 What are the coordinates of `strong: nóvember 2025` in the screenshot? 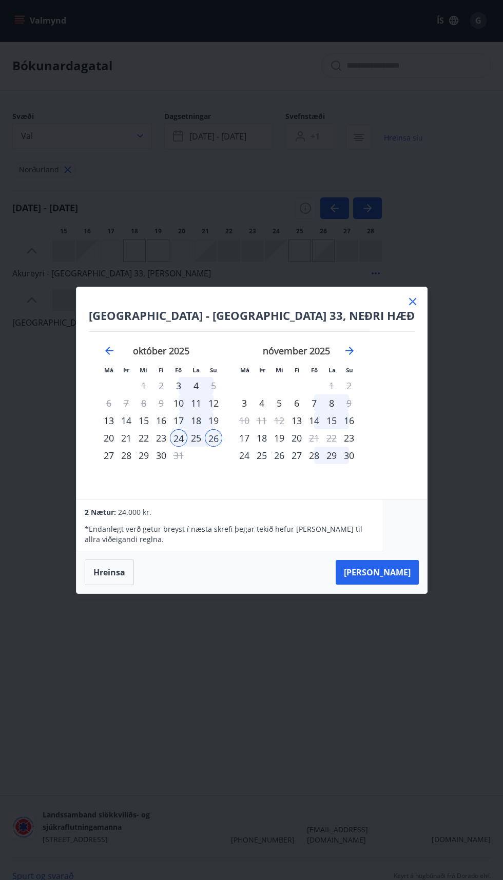 It's located at (296, 351).